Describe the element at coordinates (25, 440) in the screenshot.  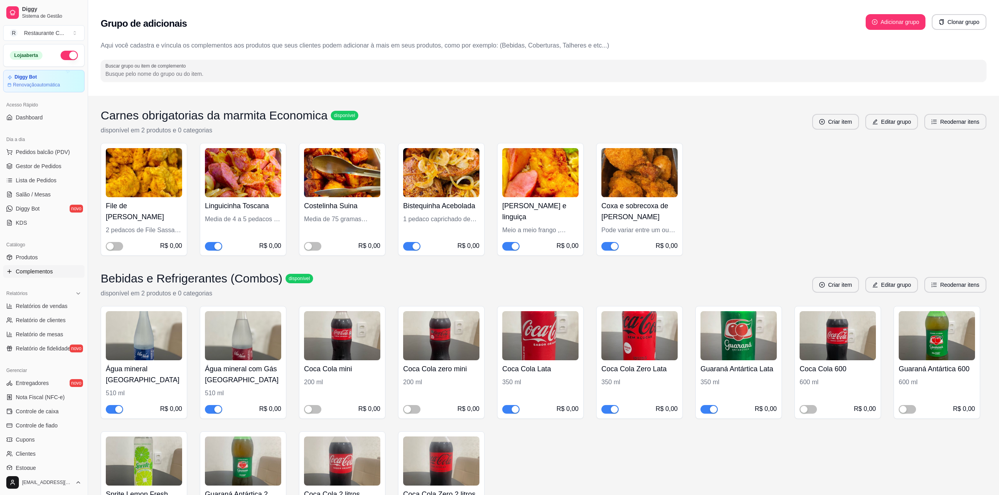
I see `span: Cupons` at that location.